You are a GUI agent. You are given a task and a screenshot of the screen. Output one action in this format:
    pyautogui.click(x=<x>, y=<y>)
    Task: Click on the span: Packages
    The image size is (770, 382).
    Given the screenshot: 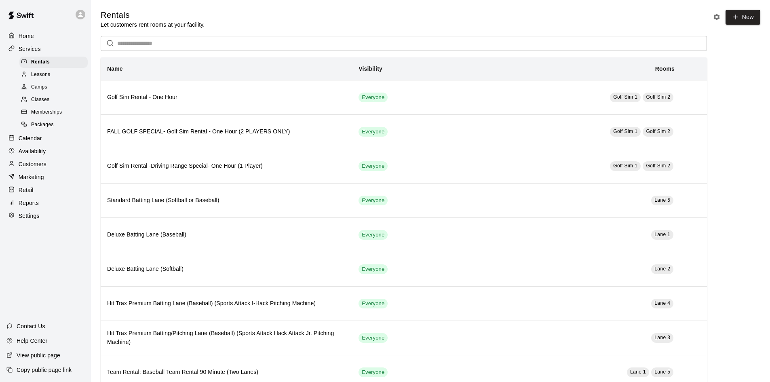 What is the action you would take?
    pyautogui.click(x=42, y=125)
    